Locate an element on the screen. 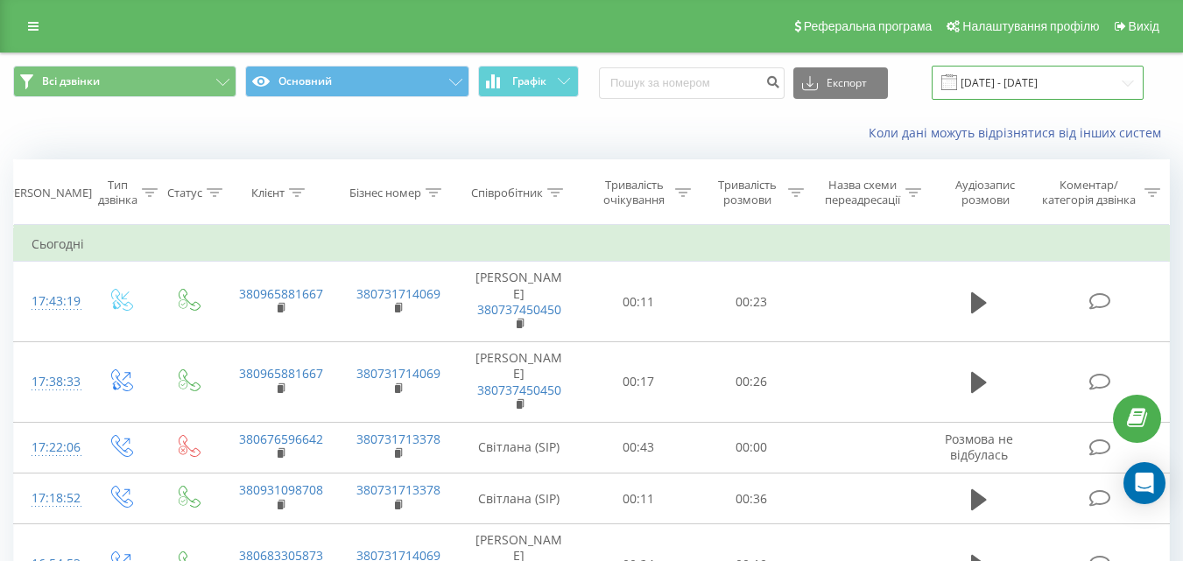  div: Тривалість розмови is located at coordinates (747, 193).